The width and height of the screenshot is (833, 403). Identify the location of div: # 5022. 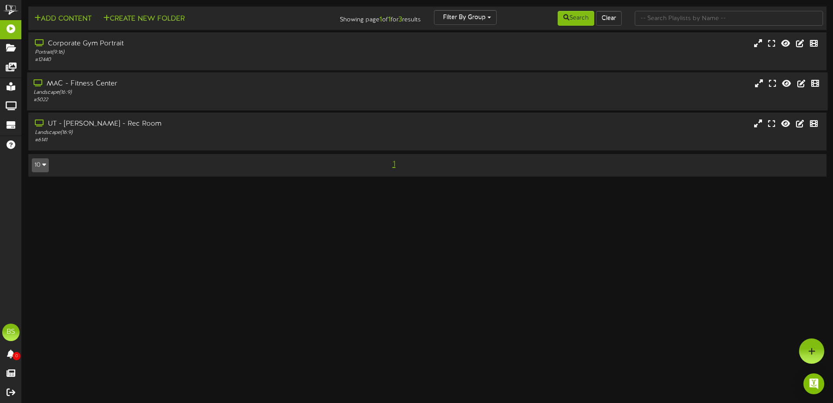
(194, 100).